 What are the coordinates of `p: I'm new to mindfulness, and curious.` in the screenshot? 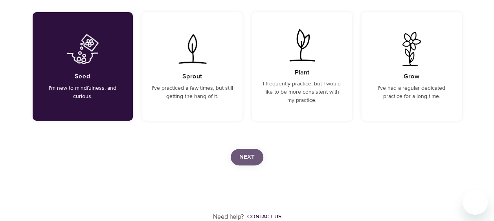 It's located at (82, 93).